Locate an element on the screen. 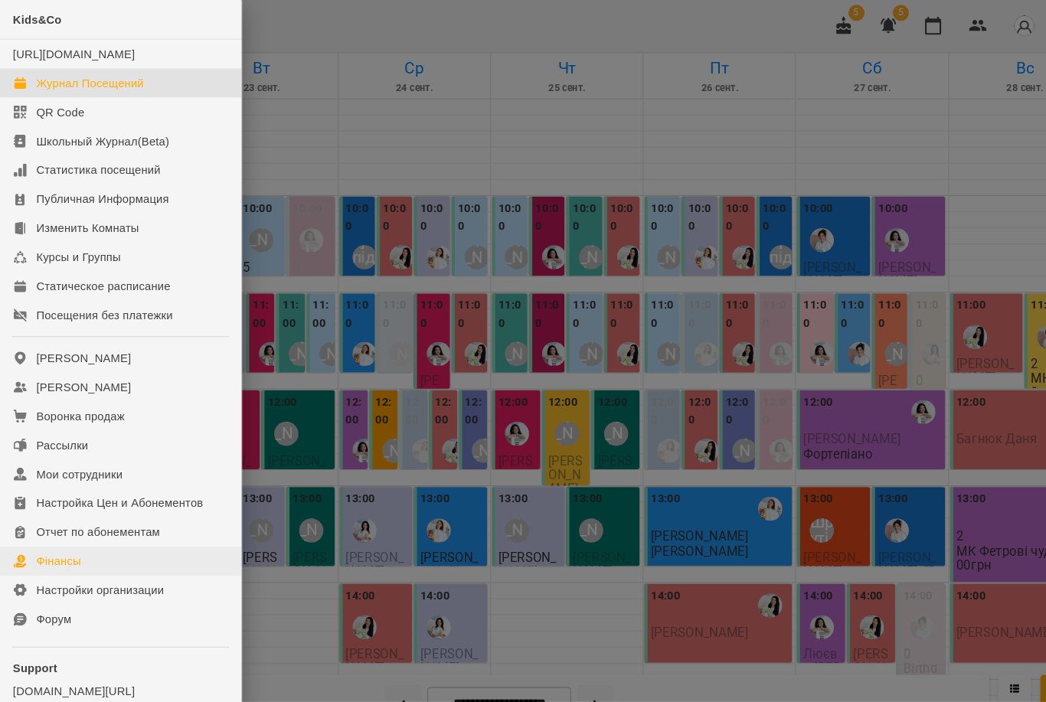  div: Воронка продаж is located at coordinates (77, 395).